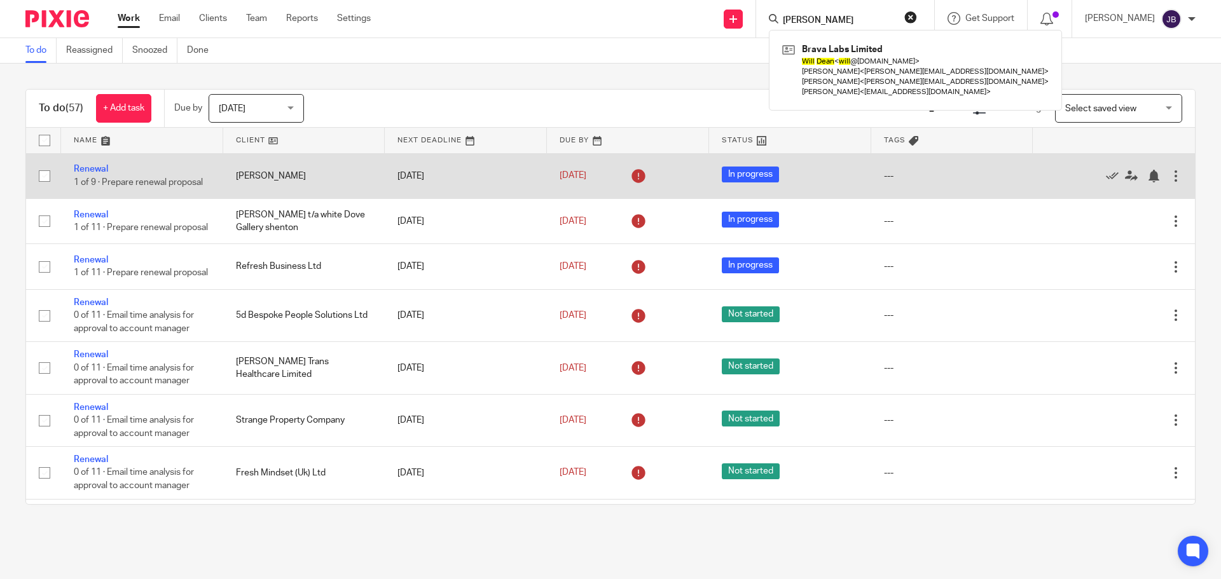  What do you see at coordinates (128, 18) in the screenshot?
I see `a: Work` at bounding box center [128, 18].